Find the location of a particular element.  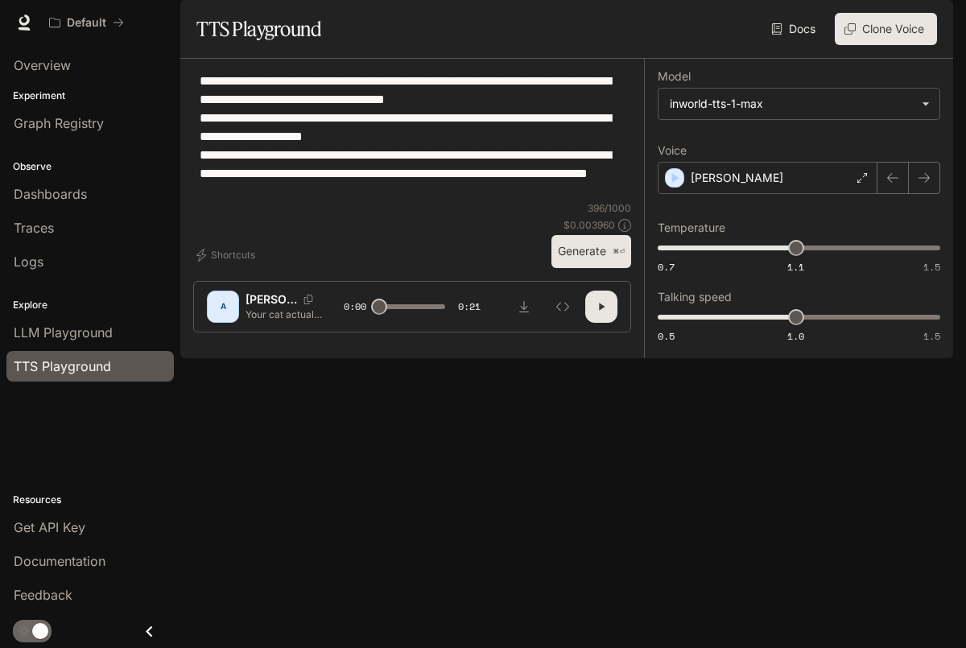

p: Voice is located at coordinates (672, 151).